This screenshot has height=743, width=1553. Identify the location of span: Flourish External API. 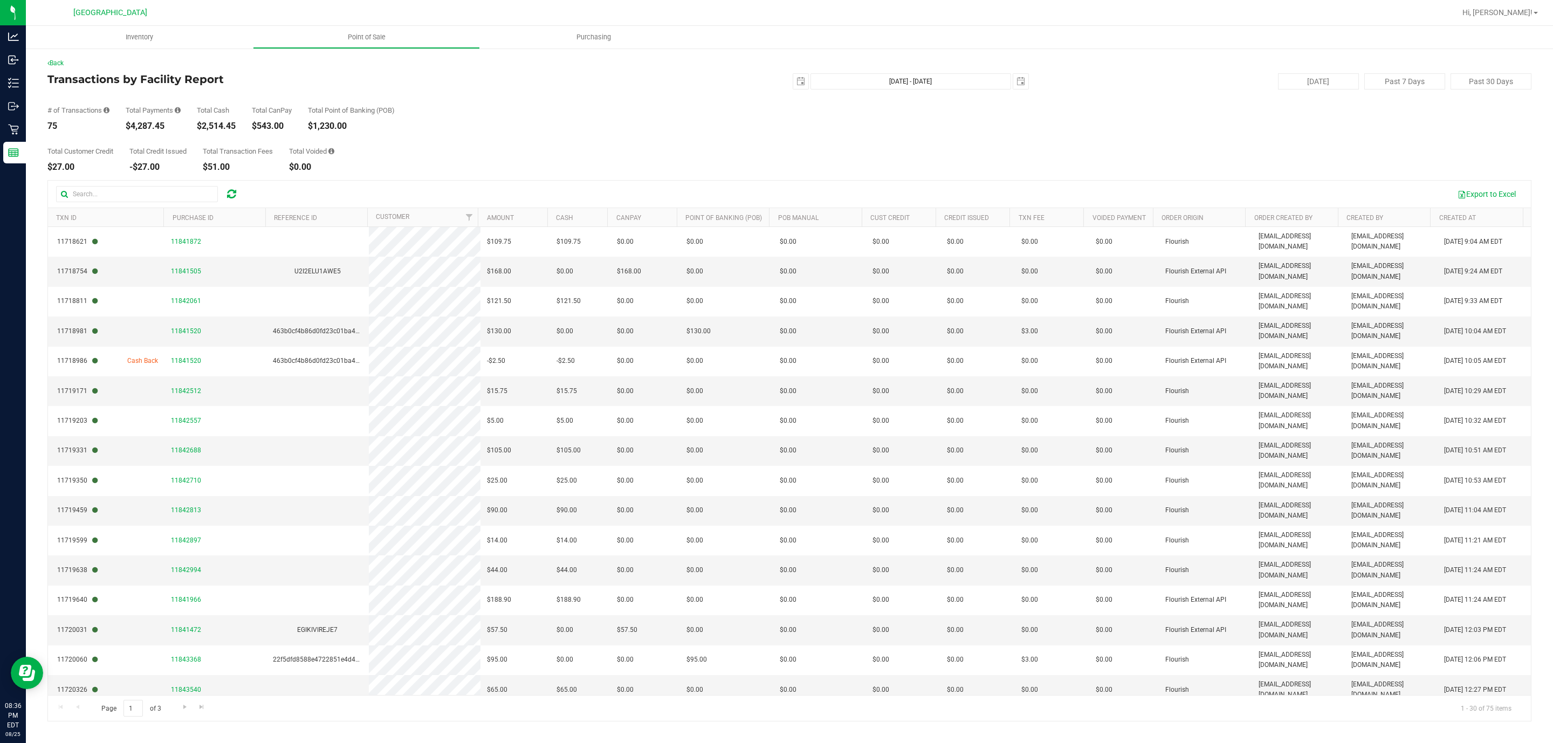
(1195, 271).